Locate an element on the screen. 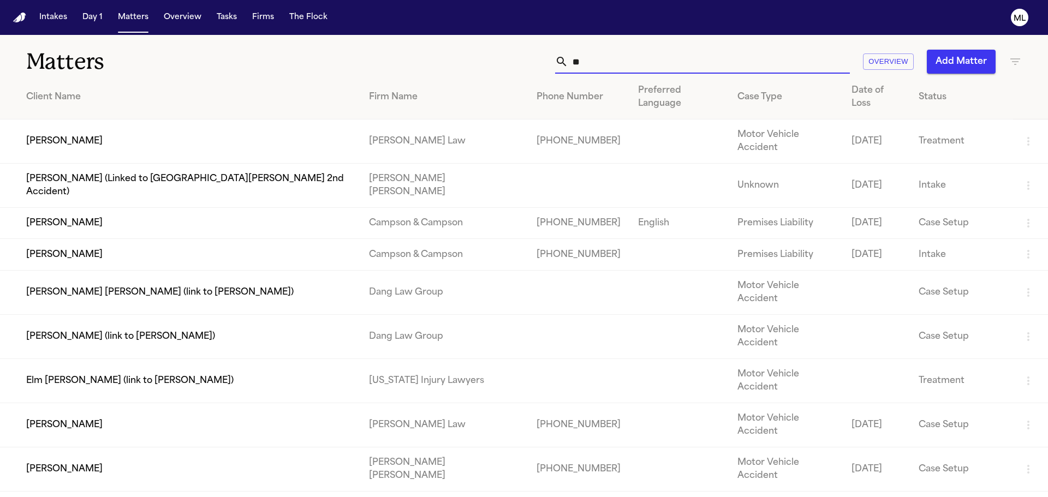 The width and height of the screenshot is (1048, 497). a: Home is located at coordinates (20, 17).